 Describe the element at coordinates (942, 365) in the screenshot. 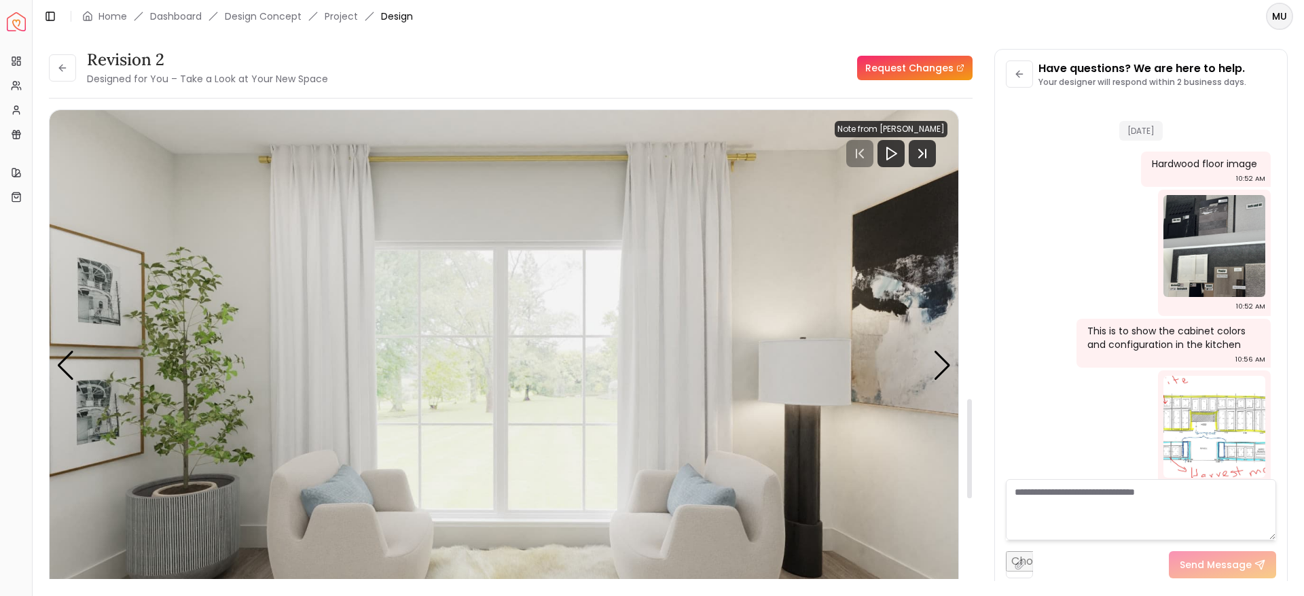

I see `div: Next slide` at that location.